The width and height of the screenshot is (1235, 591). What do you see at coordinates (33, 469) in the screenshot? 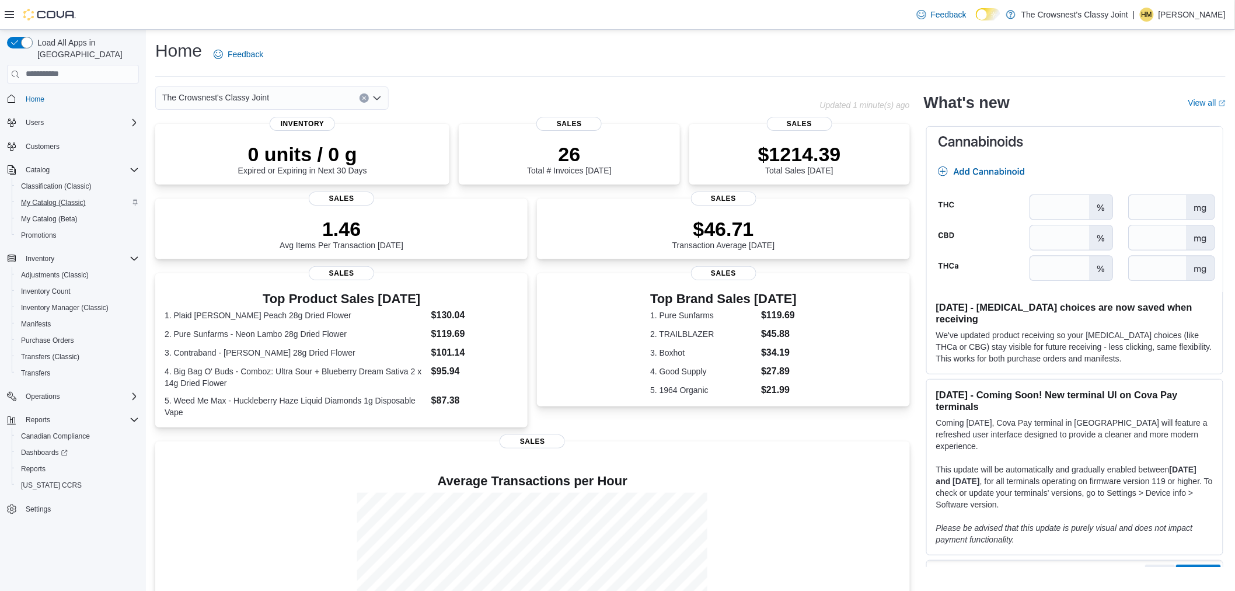
I see `a: Reports` at bounding box center [33, 469].